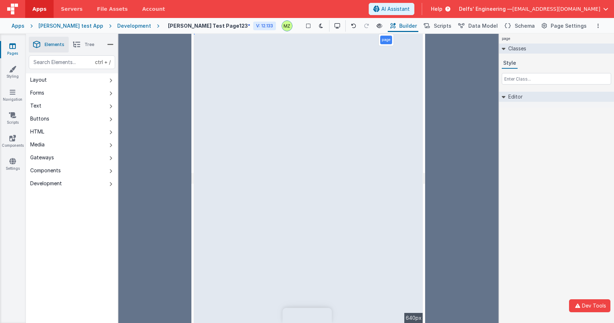 This screenshot has height=323, width=614. What do you see at coordinates (386, 40) in the screenshot?
I see `p: page` at bounding box center [386, 40].